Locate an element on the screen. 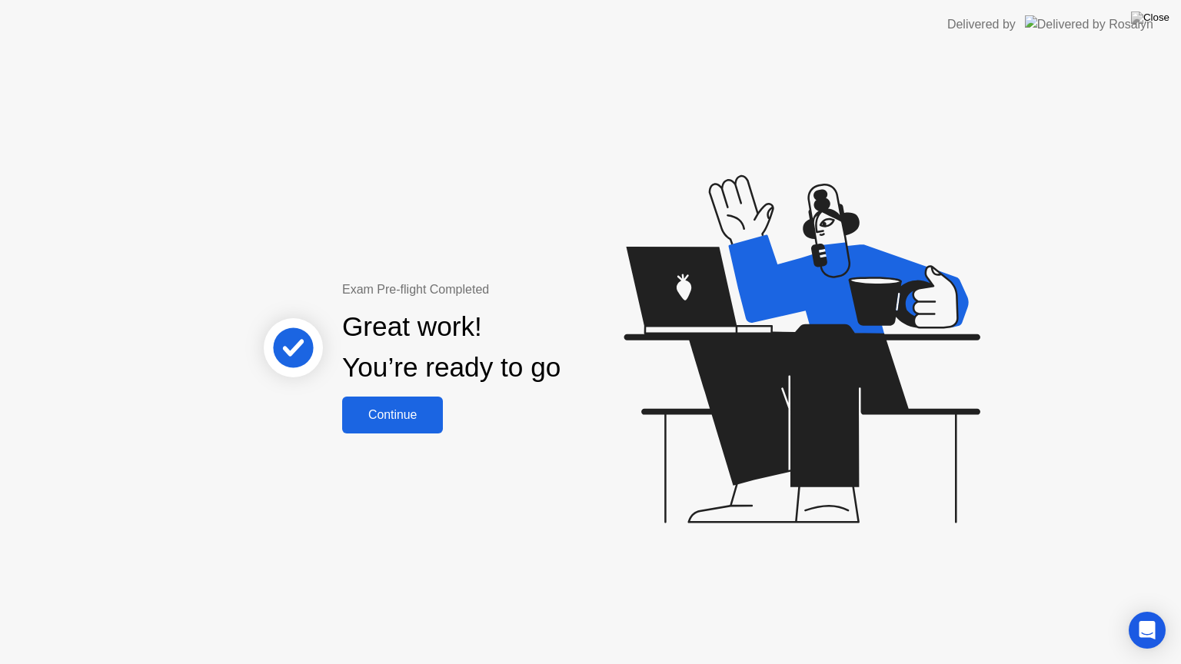 This screenshot has width=1181, height=664. button: Continue is located at coordinates (392, 415).